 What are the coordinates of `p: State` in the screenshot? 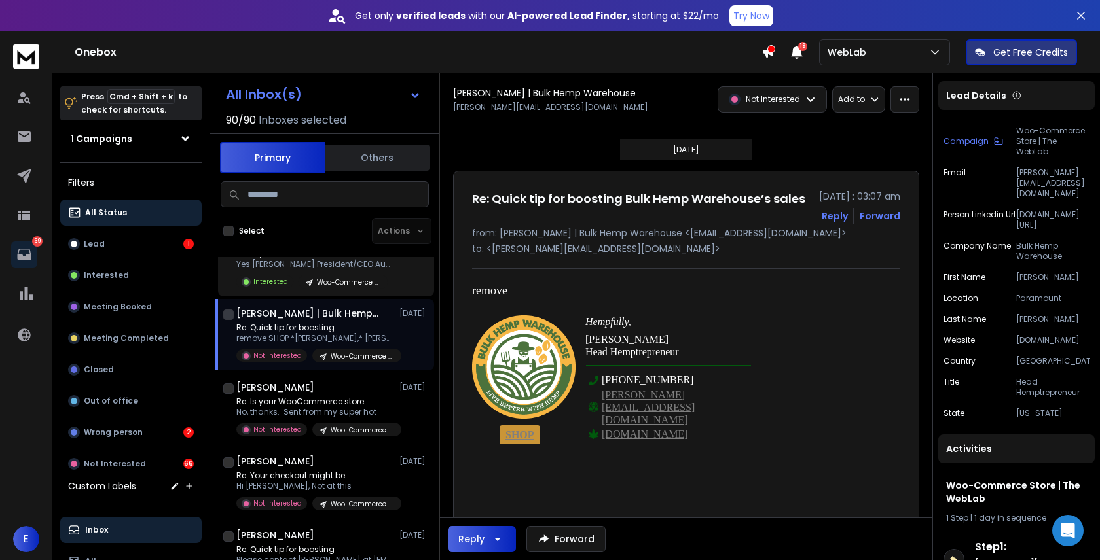 It's located at (954, 414).